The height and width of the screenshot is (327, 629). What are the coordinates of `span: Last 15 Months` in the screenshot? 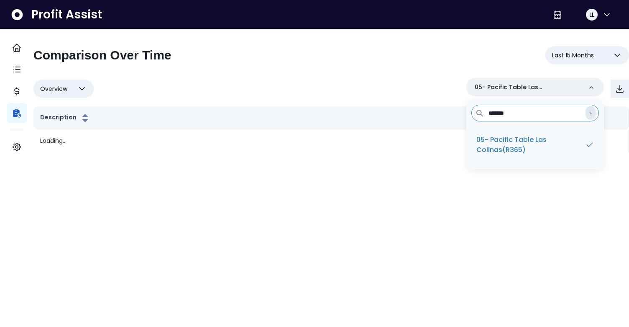 It's located at (573, 55).